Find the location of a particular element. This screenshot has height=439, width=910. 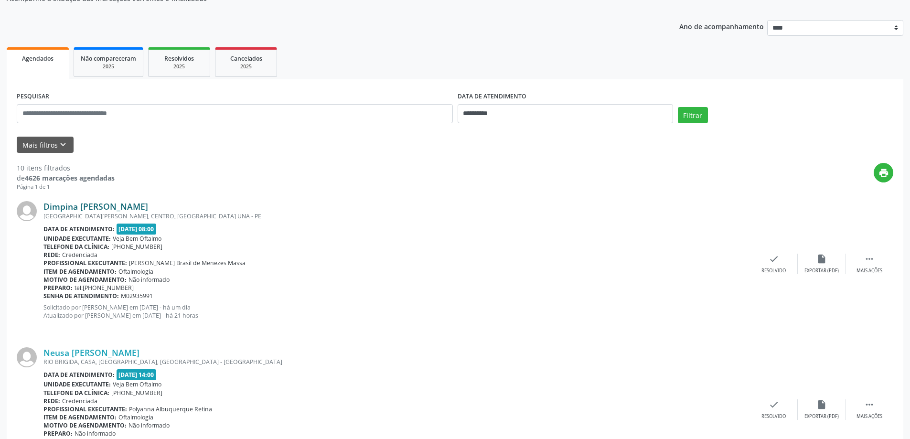

b: Senha de atendimento: is located at coordinates (81, 296).